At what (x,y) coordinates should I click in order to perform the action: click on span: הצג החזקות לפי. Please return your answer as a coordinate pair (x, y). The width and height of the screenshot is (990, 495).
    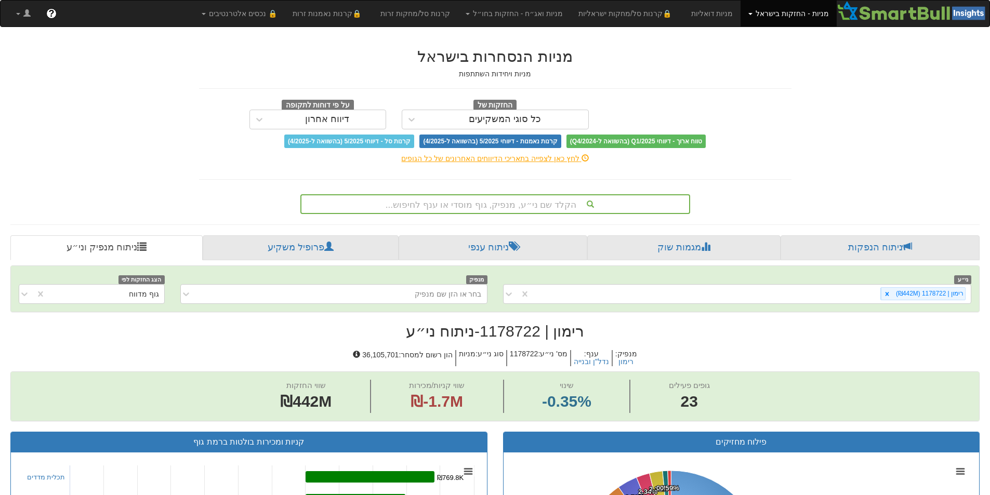
    Looking at the image, I should click on (141, 280).